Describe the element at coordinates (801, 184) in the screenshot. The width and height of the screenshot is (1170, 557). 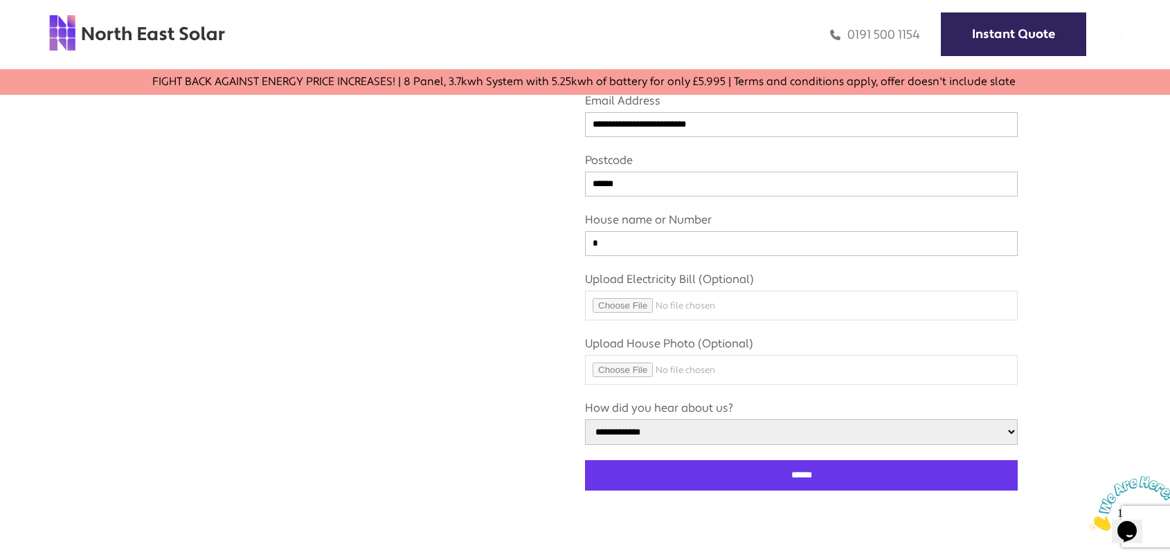
I see `input: Postcode` at that location.